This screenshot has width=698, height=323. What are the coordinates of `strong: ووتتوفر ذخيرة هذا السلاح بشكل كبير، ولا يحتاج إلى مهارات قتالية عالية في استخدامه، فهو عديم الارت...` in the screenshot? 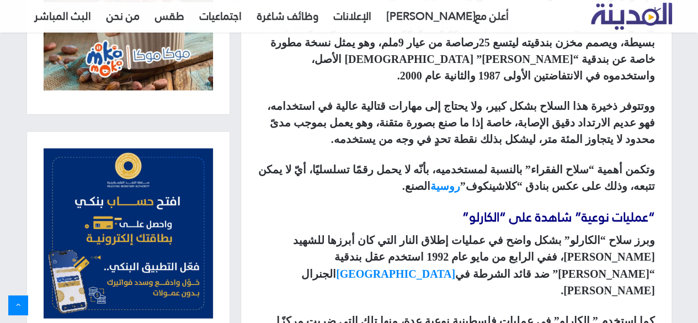 It's located at (461, 122).